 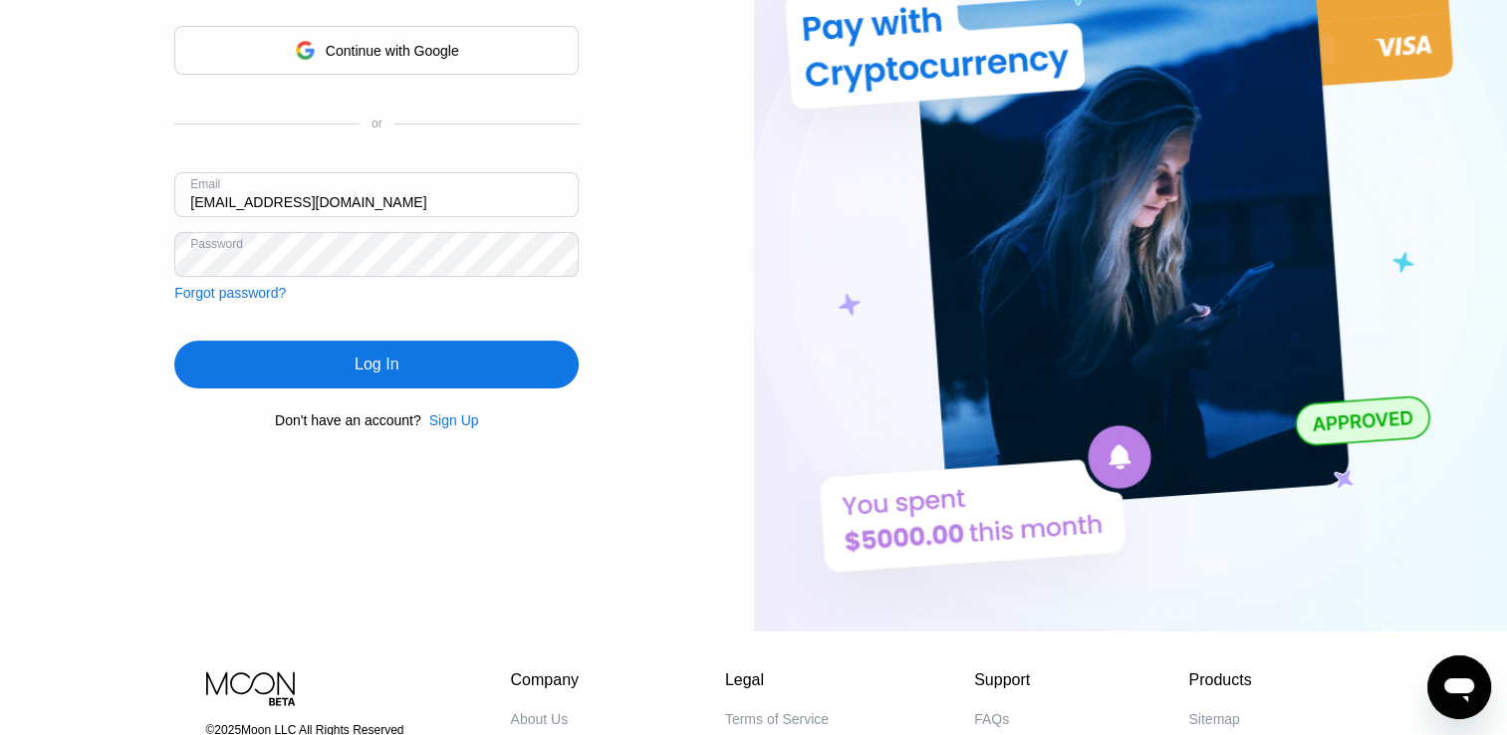 What do you see at coordinates (777, 719) in the screenshot?
I see `div: Terms of Service` at bounding box center [777, 719].